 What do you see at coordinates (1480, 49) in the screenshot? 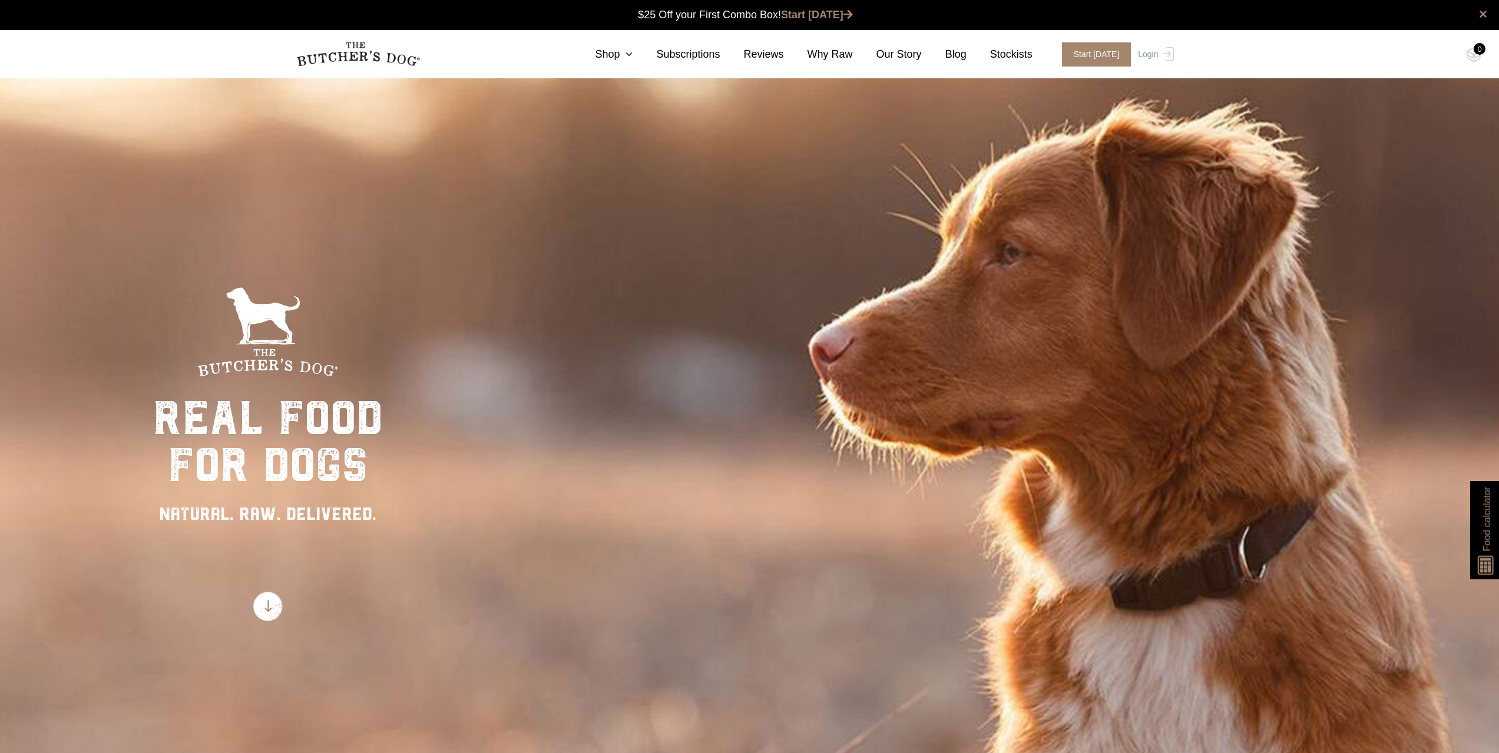
I see `div: 0` at bounding box center [1480, 49].